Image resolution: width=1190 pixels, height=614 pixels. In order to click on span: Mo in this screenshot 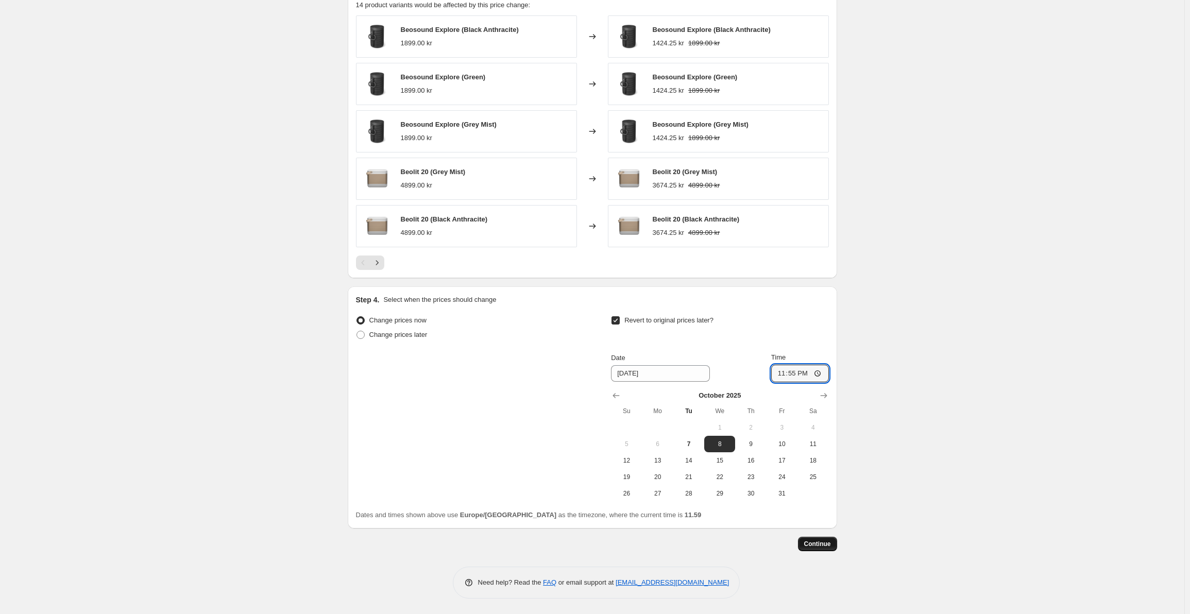, I will do `click(658, 411)`.